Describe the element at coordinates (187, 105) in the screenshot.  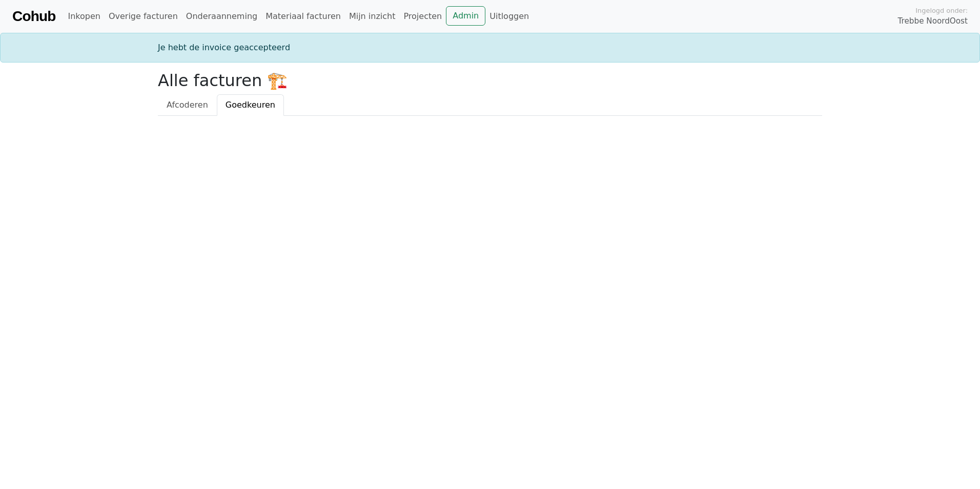
I see `a: Afcoderen` at that location.